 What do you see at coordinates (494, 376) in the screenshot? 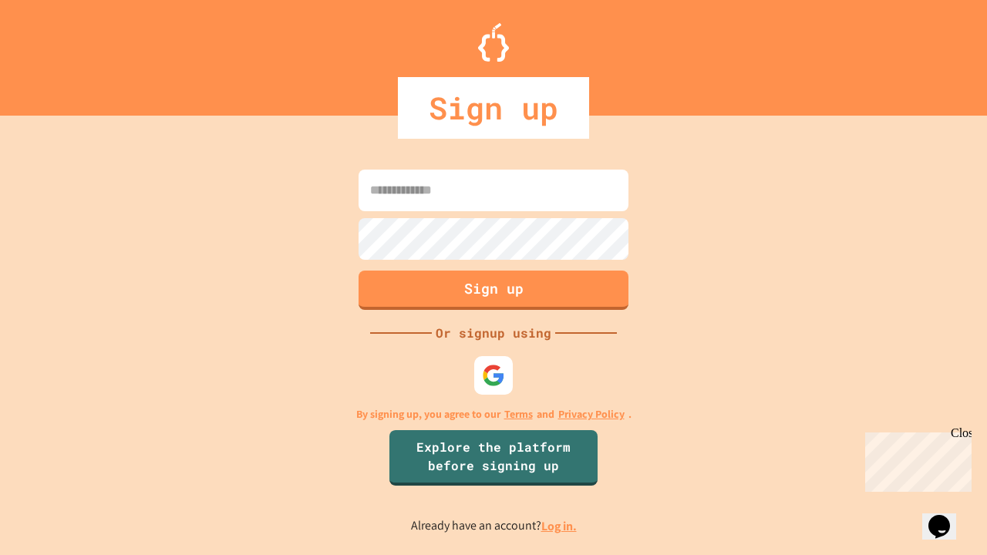
I see `img: google-icon.svg` at bounding box center [494, 376].